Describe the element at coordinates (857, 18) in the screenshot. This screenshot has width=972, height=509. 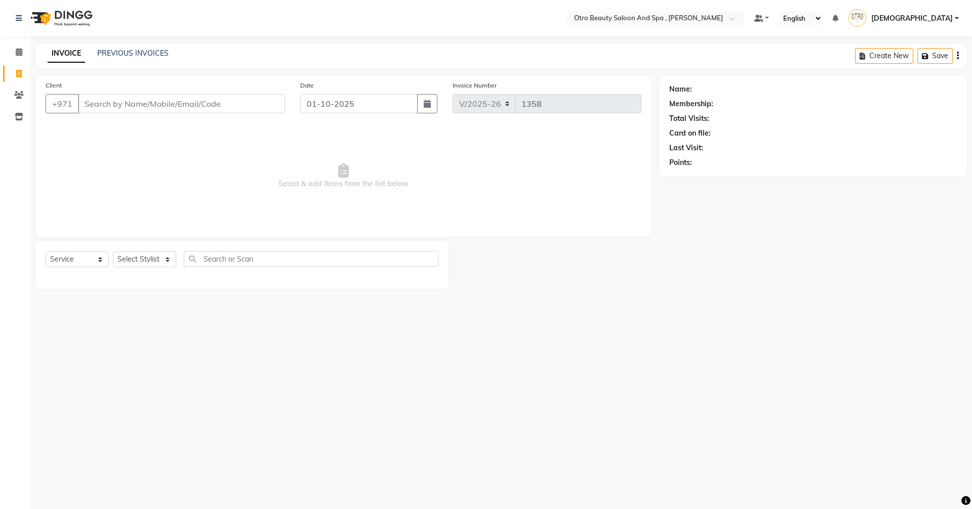
I see `img: Sunita` at that location.